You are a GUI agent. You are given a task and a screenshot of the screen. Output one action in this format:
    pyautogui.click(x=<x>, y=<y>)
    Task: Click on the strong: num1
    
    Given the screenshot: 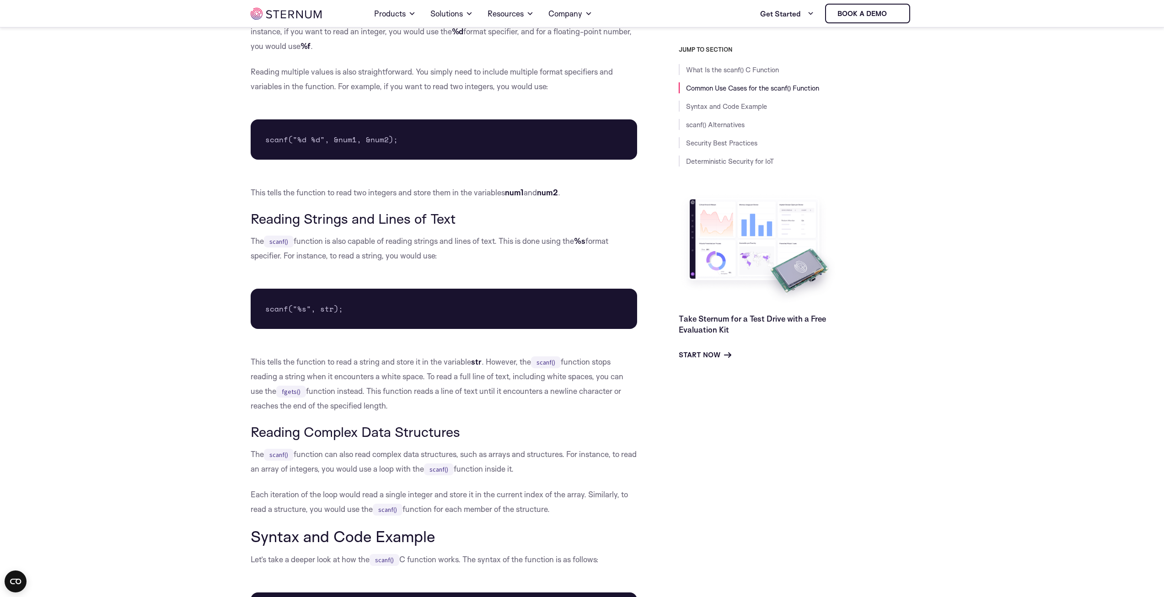 What is the action you would take?
    pyautogui.click(x=514, y=192)
    